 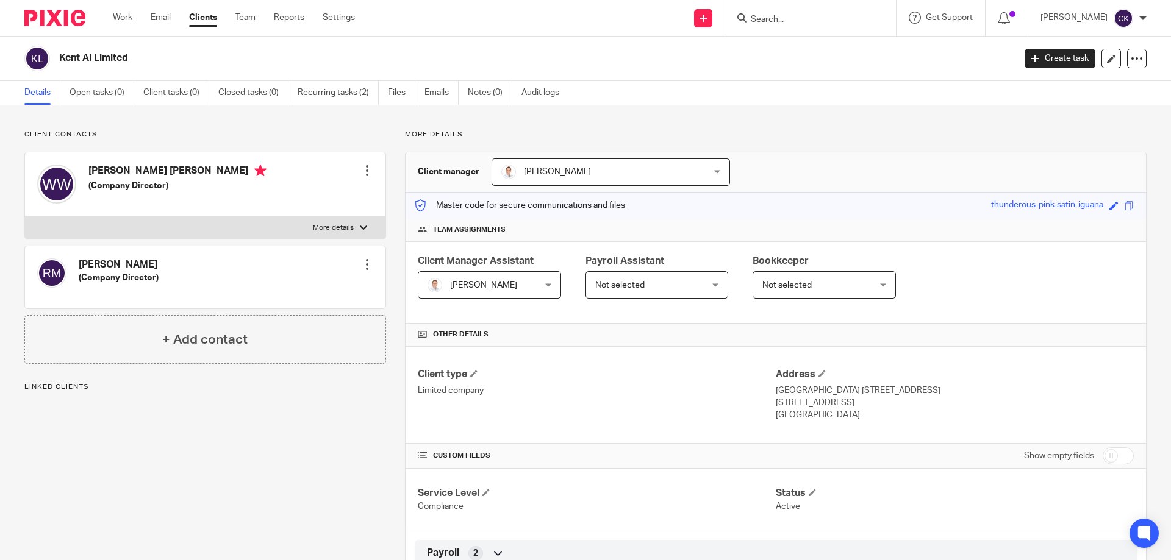 I want to click on span: Active, so click(x=788, y=507).